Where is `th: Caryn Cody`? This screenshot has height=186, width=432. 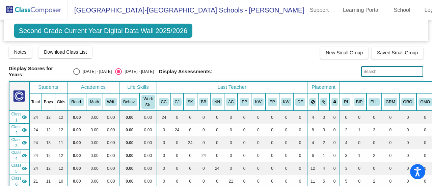 th: Caryn Cody is located at coordinates (164, 102).